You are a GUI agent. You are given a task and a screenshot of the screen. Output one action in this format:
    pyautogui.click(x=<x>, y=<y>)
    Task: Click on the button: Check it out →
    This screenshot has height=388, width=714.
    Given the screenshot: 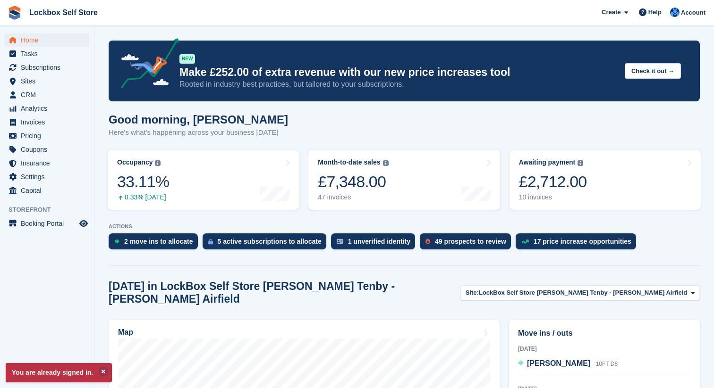 What is the action you would take?
    pyautogui.click(x=652, y=71)
    